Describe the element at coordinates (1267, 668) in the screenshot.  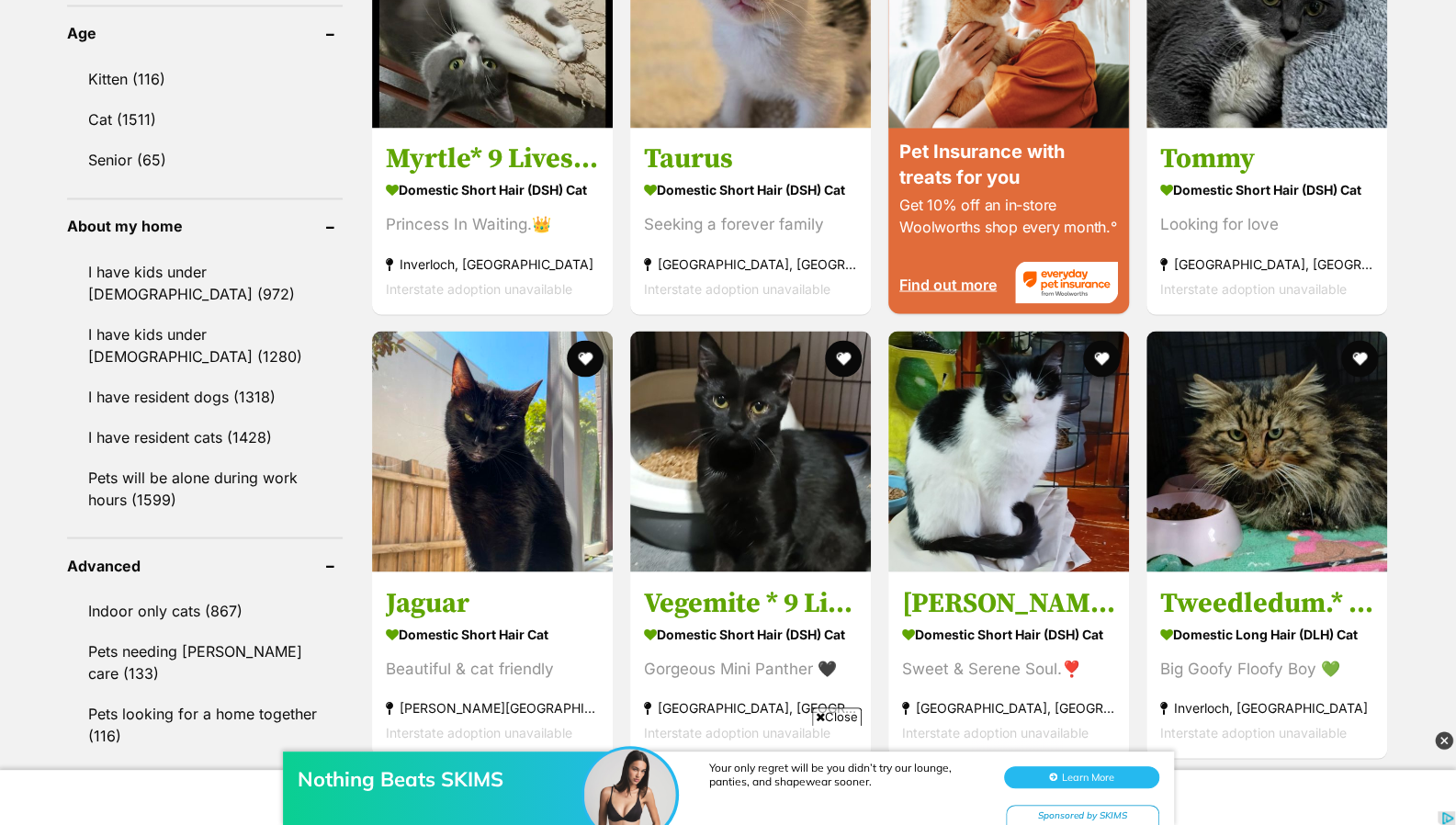
I see `div: Big Goofy Floofy Boy 💚` at that location.